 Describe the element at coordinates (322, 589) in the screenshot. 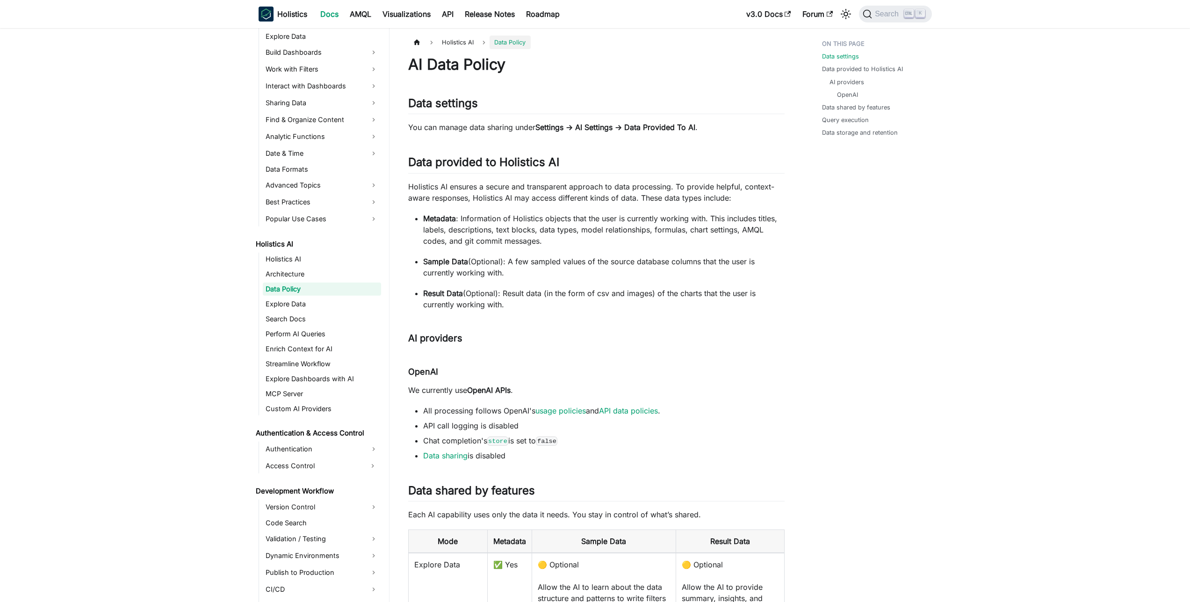

I see `a: CI/CD` at that location.